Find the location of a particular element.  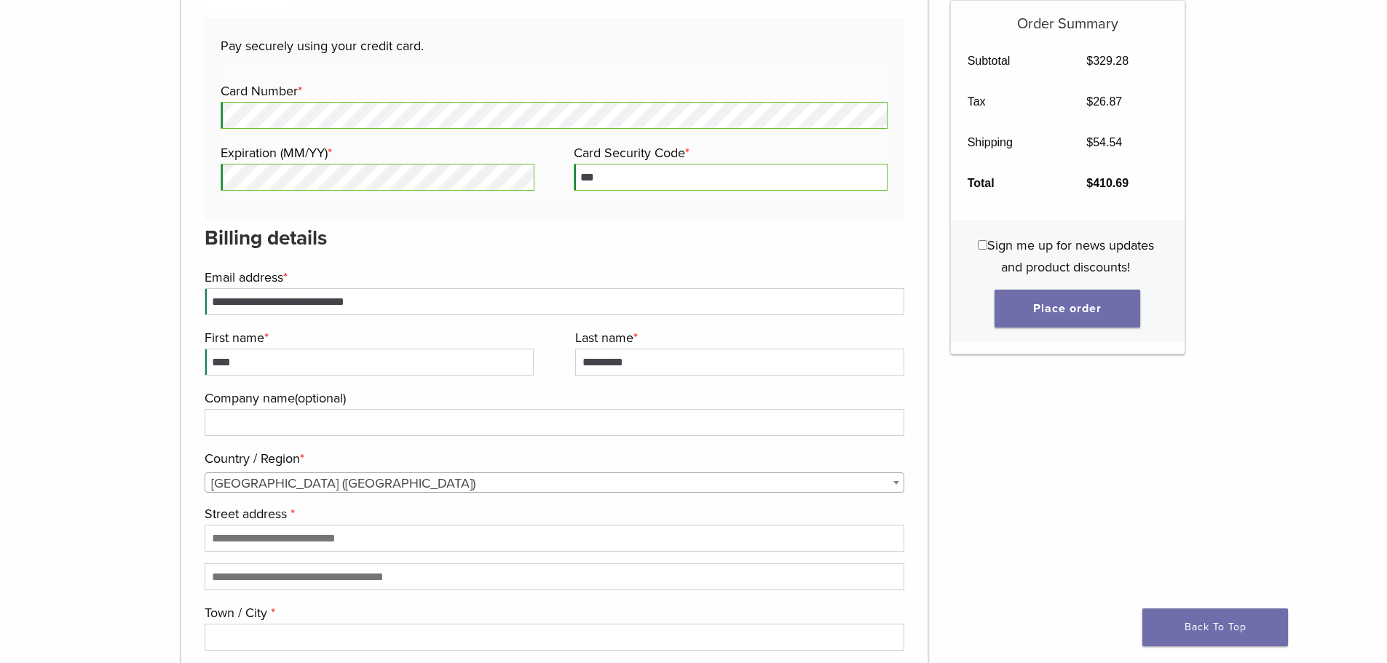

p: Pay securely using your credit card. is located at coordinates (554, 46).